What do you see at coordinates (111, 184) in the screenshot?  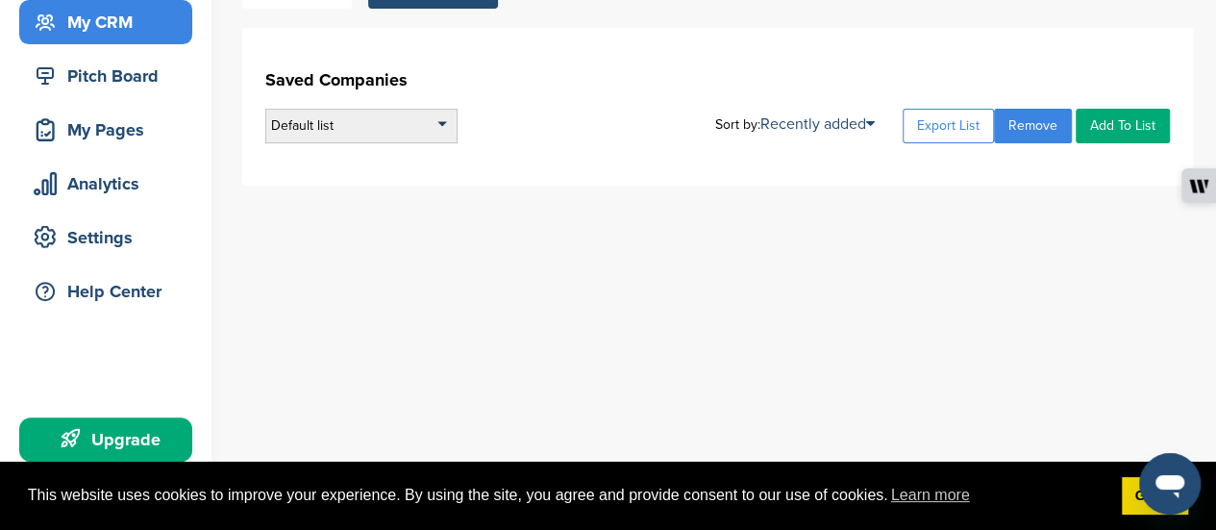 I see `div: Analytics` at bounding box center [111, 184].